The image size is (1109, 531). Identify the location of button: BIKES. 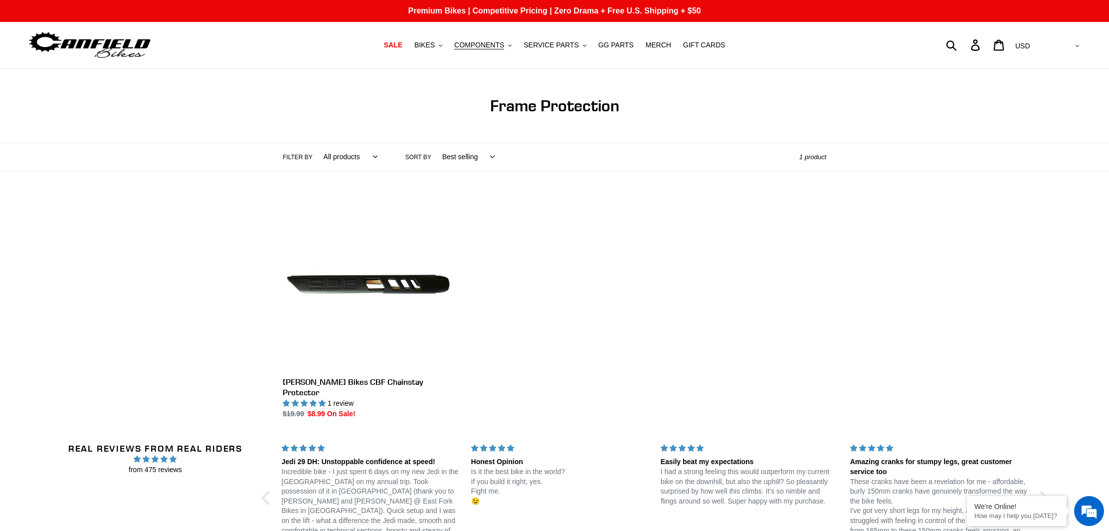
(428, 45).